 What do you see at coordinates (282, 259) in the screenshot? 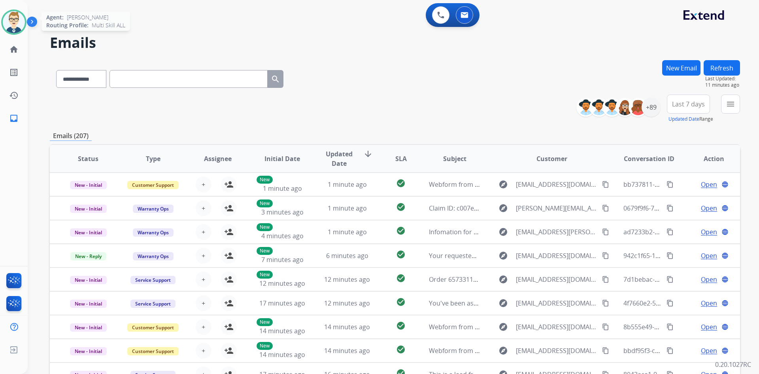
I see `span: 7 minutes ago` at bounding box center [282, 259].